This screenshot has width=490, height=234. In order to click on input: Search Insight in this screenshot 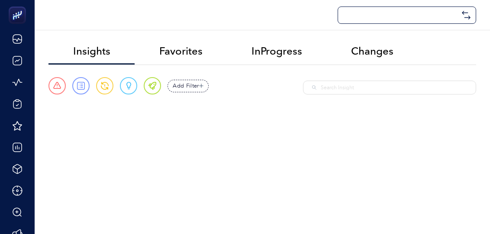, I will do `click(394, 87)`.